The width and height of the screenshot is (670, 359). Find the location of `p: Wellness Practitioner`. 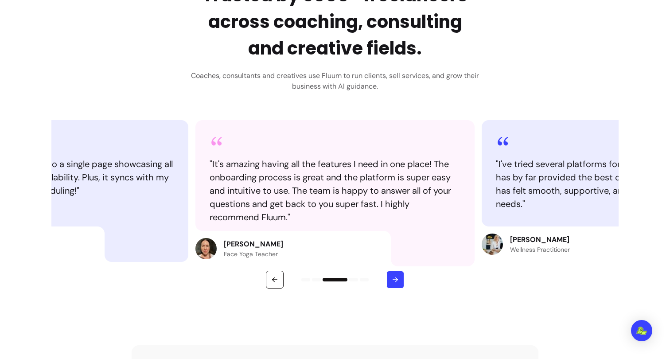

p: Wellness Practitioner is located at coordinates (540, 249).